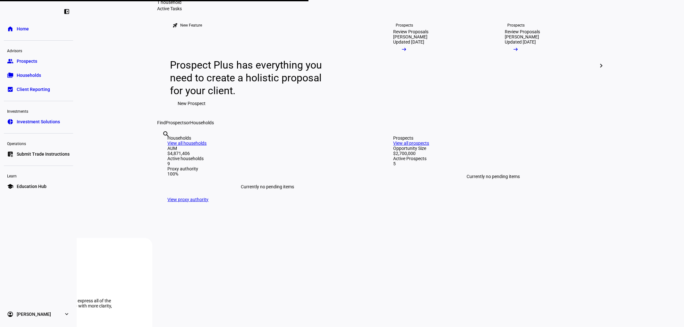 Image resolution: width=684 pixels, height=327 pixels. Describe the element at coordinates (268, 154) in the screenshot. I see `div: $4,871,406` at that location.